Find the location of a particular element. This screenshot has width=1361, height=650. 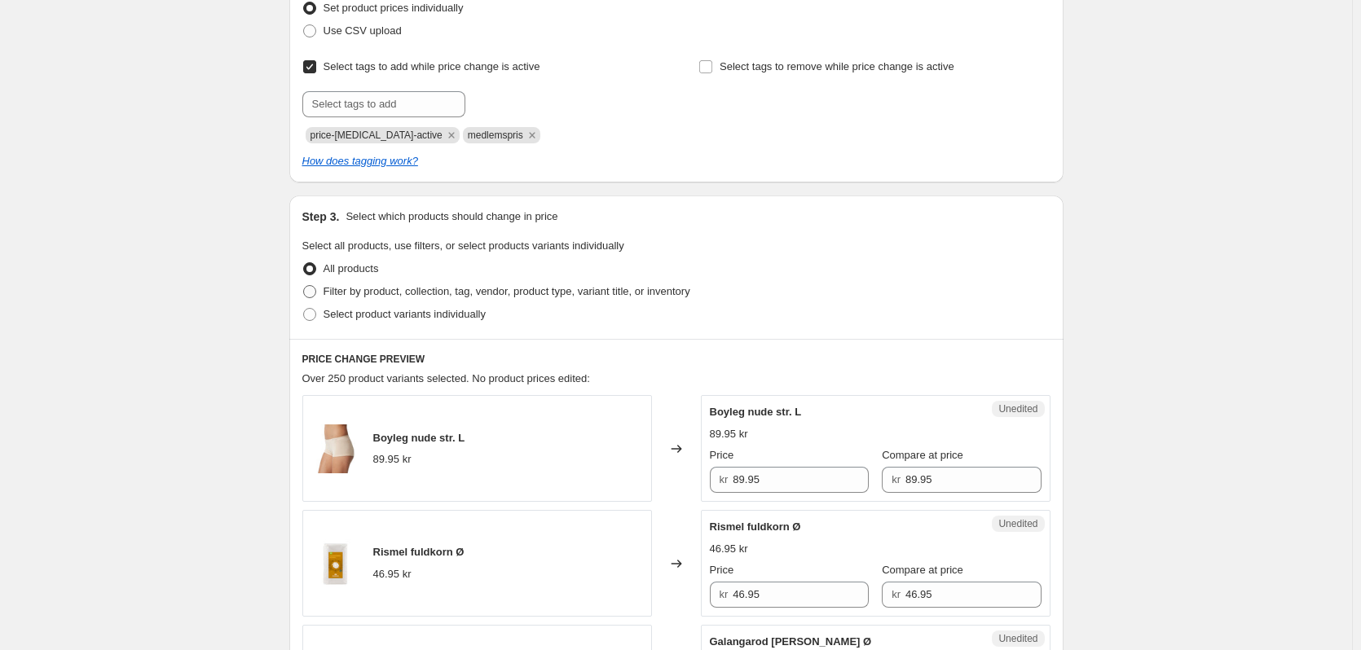

img: e0c75380-5e19-4308-b032-c98ccb12f933_80x.jpg is located at coordinates (336, 564).